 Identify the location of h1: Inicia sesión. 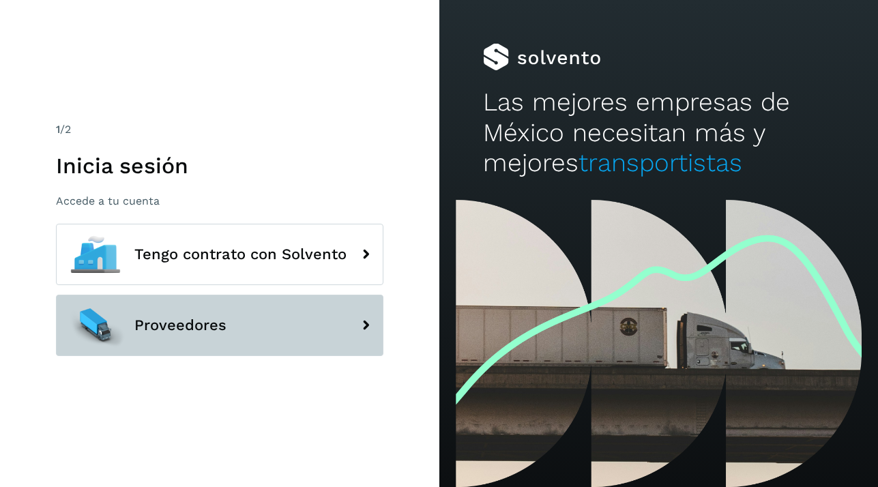
(220, 166).